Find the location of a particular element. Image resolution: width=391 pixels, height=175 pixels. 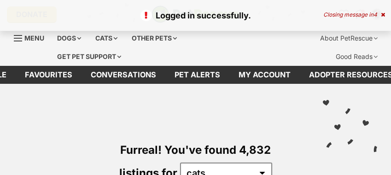

span: Menu is located at coordinates (34, 38).